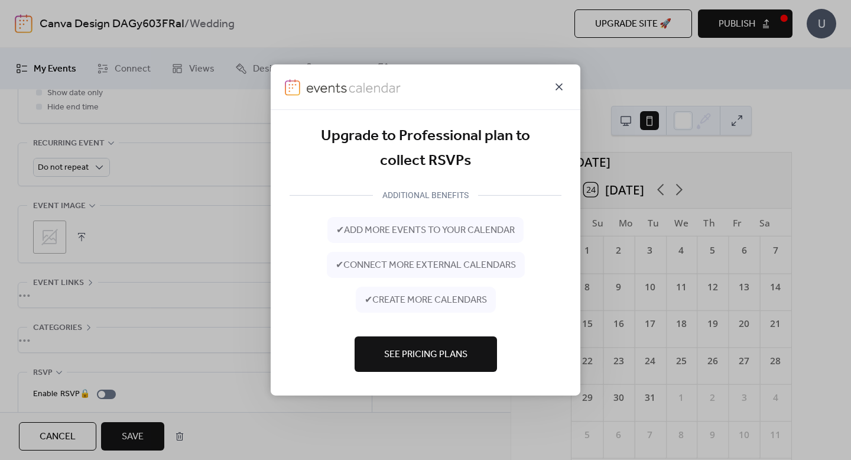  I want to click on span: ✔ connect more external calendars, so click(426, 265).